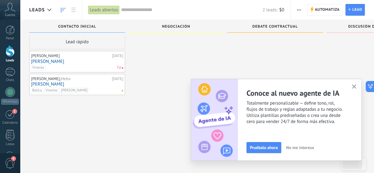 The width and height of the screenshot is (374, 173). What do you see at coordinates (176, 27) in the screenshot?
I see `span: Negociación` at bounding box center [176, 27].